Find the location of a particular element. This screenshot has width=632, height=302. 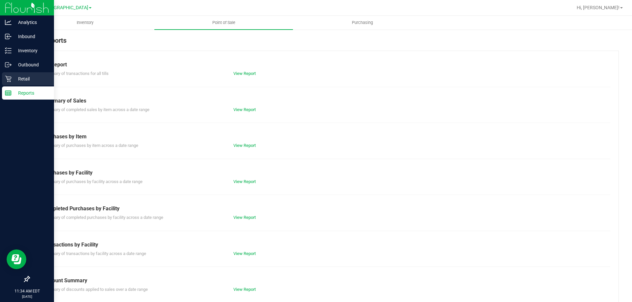

a: Inventory is located at coordinates (85, 23).